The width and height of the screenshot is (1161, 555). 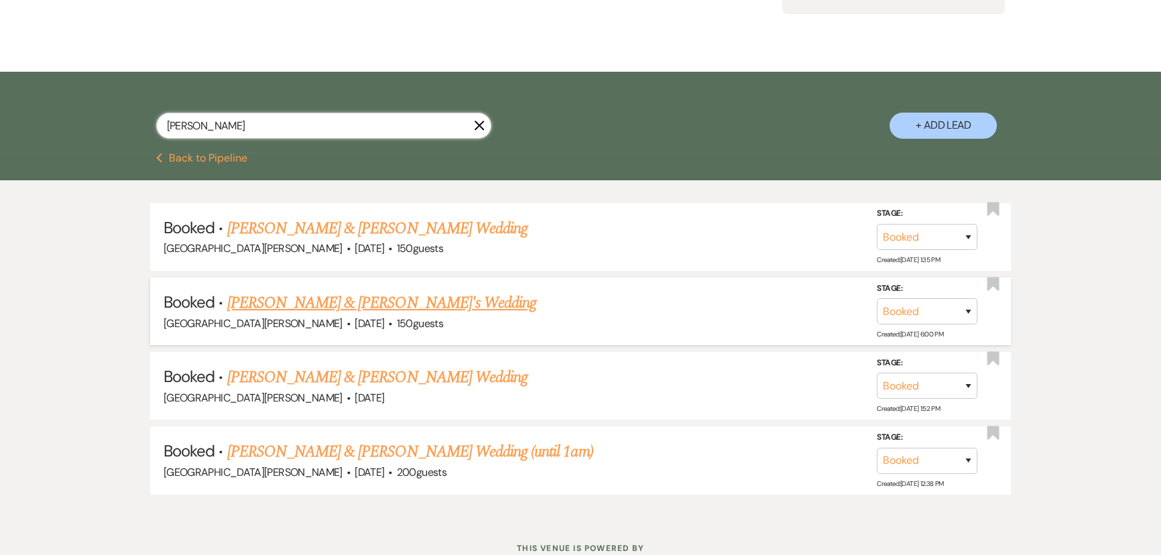 What do you see at coordinates (324, 125) in the screenshot?
I see `input: Search by name, event date, email address or phone number` at bounding box center [324, 125].